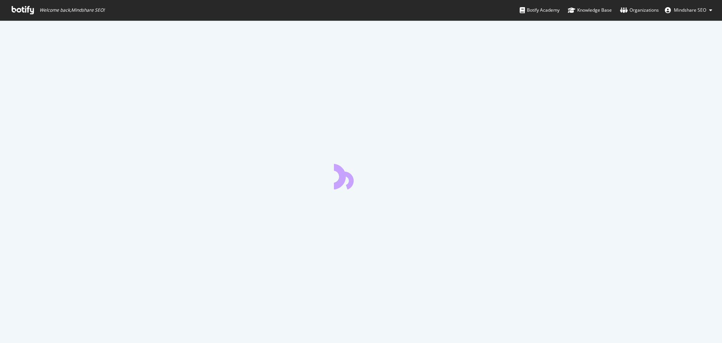 The width and height of the screenshot is (722, 343). Describe the element at coordinates (639, 10) in the screenshot. I see `div: Organizations` at that location.